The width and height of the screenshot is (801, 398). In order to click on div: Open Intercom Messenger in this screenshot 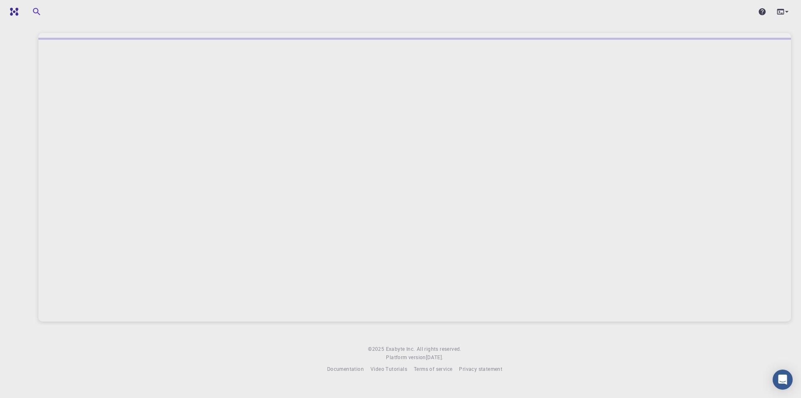, I will do `click(783, 379)`.